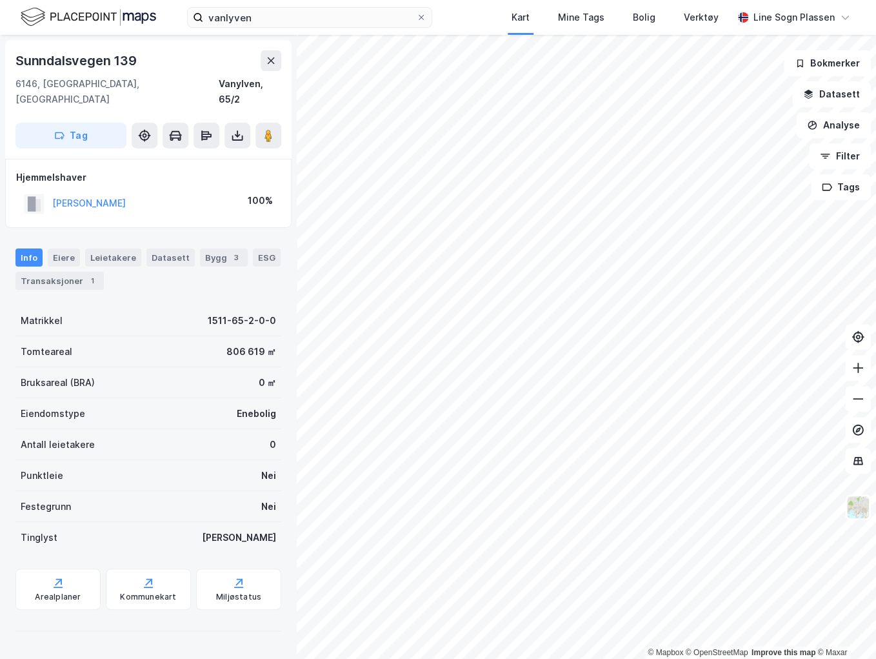  Describe the element at coordinates (88, 17) in the screenshot. I see `img: logo.f888ab2527a4732fd821a326f86c7f29.svg` at that location.